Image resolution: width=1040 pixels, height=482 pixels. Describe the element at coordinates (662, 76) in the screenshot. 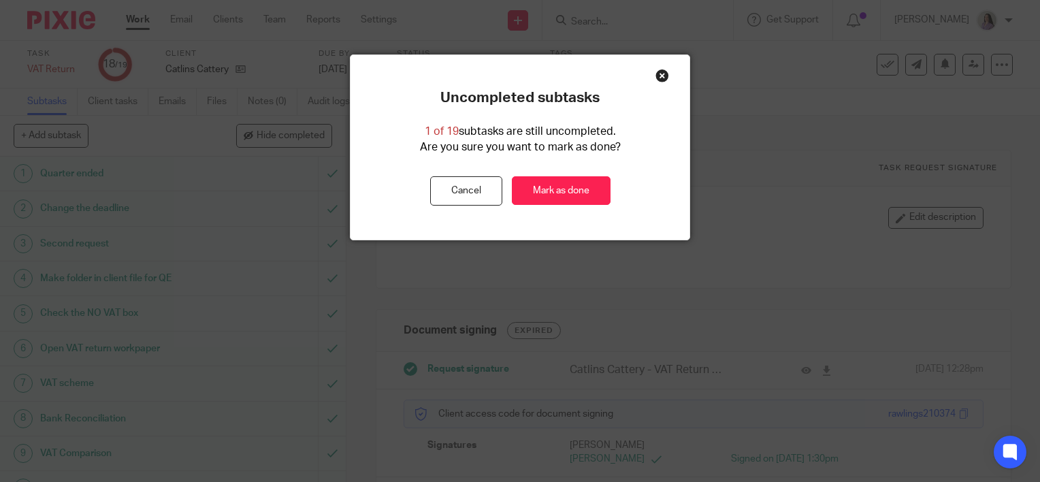

I see `div: Close this dialog window` at that location.